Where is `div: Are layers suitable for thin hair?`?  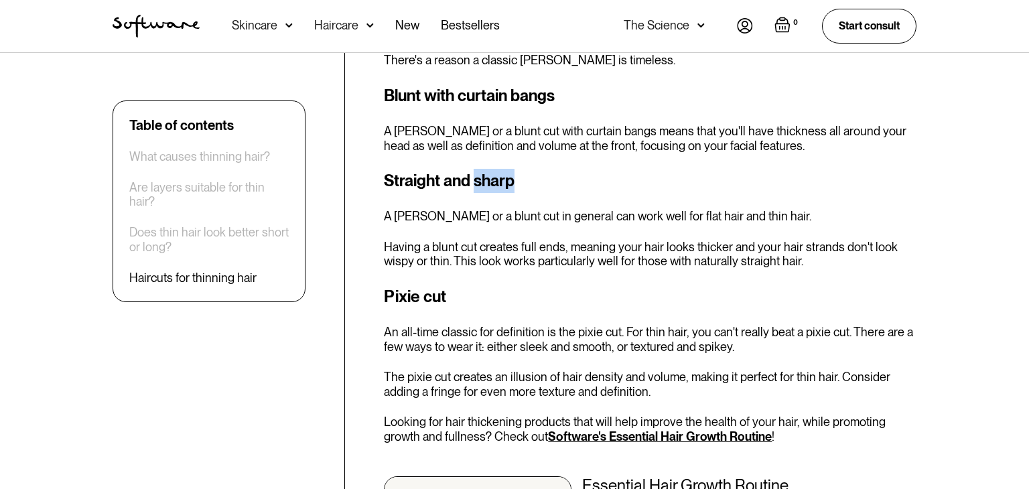 div: Are layers suitable for thin hair? is located at coordinates (209, 194).